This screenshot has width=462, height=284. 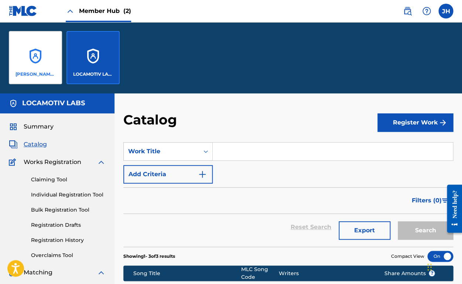 What do you see at coordinates (70, 11) in the screenshot?
I see `img: Close` at bounding box center [70, 11].